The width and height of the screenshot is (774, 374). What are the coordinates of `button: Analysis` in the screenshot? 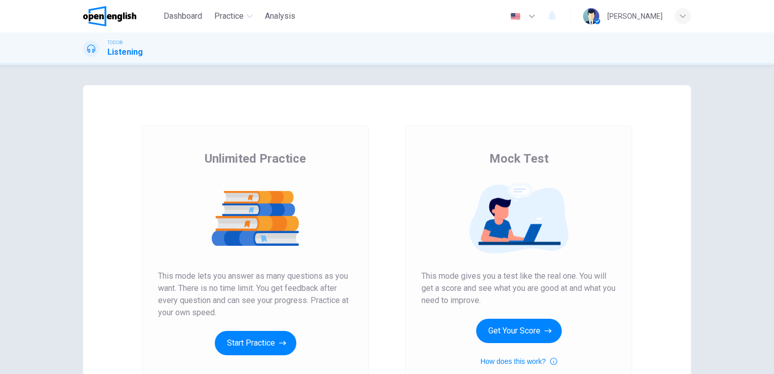 It's located at (280, 16).